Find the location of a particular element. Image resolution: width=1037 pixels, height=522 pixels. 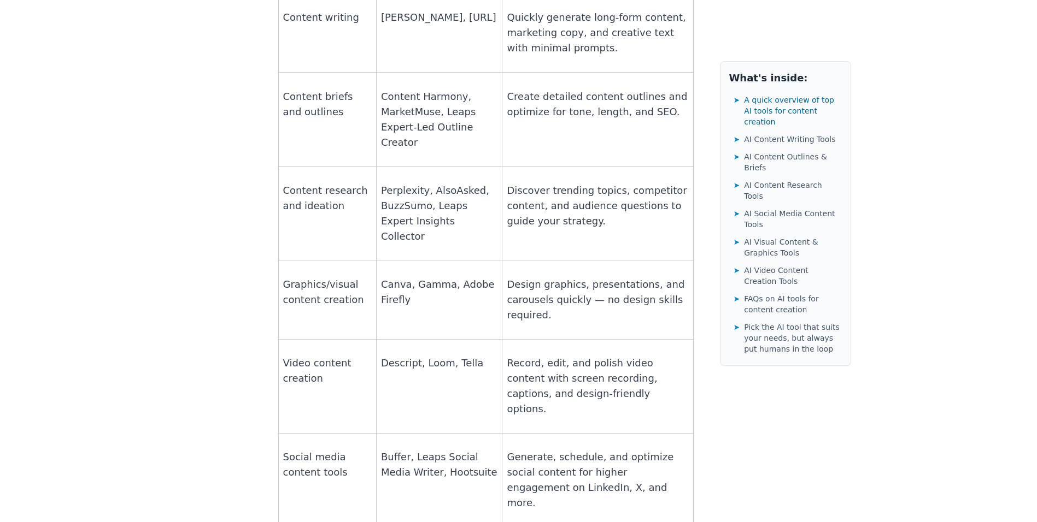

span: AI Content Writing Tools is located at coordinates (789, 139).